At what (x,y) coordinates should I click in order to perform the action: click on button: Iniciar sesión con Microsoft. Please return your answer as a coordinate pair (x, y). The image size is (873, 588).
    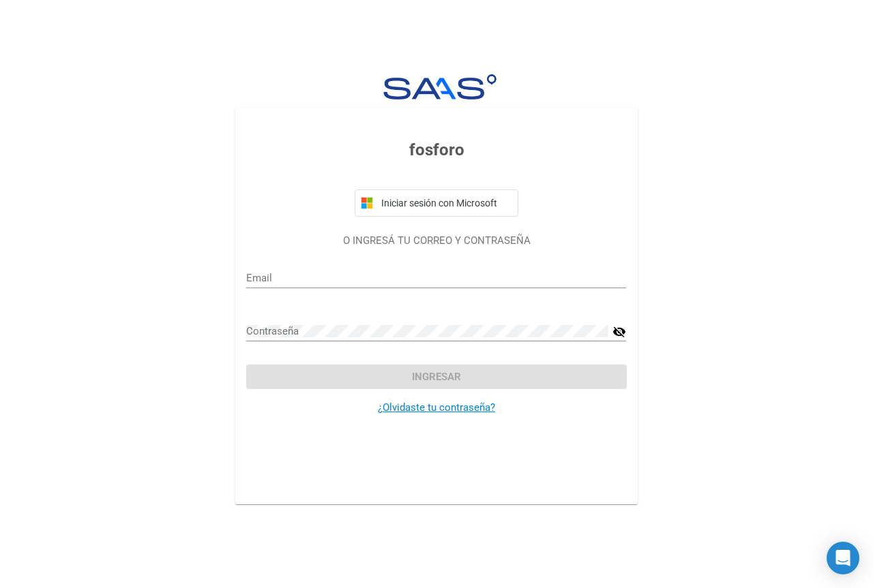
    Looking at the image, I should click on (436, 203).